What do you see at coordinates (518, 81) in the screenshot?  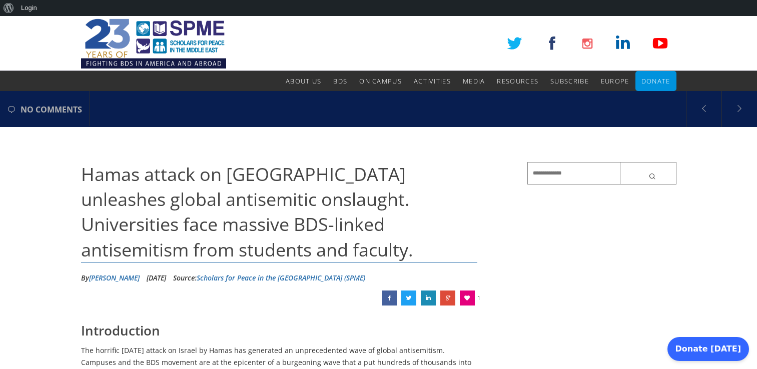 I see `a: Resources` at bounding box center [518, 81].